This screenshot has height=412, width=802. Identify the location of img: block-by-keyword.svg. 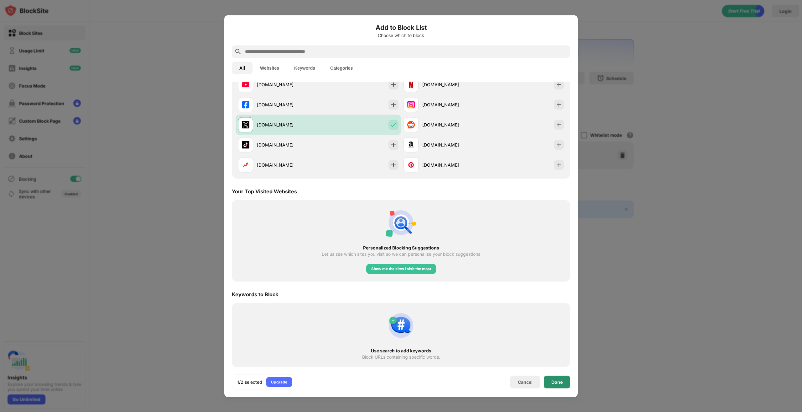
(401, 325).